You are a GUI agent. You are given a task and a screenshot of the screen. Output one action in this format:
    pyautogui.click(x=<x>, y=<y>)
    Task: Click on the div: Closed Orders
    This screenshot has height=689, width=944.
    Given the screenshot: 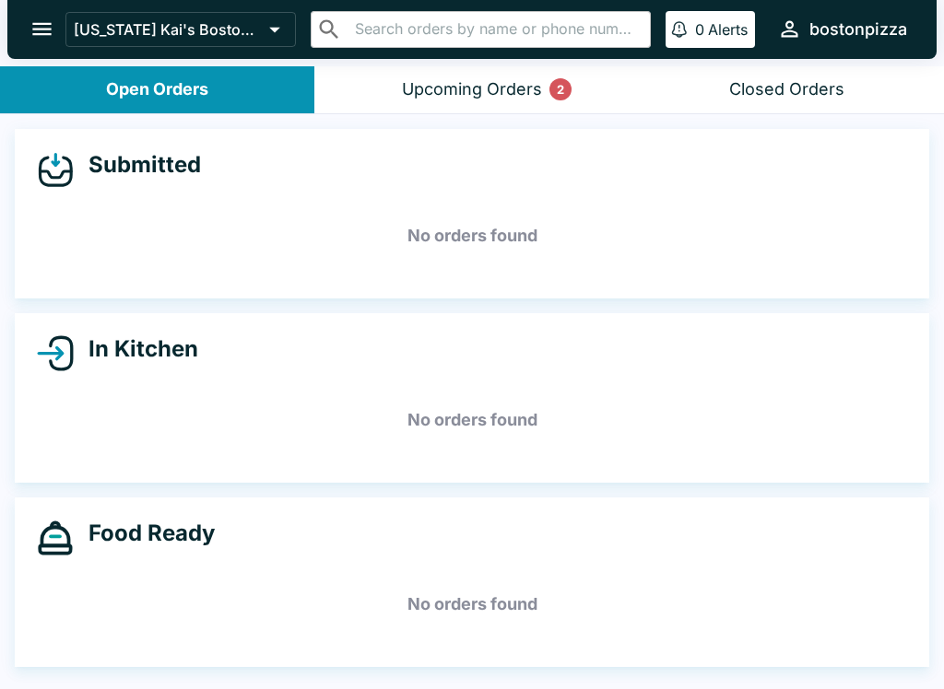 What is the action you would take?
    pyautogui.click(x=786, y=89)
    